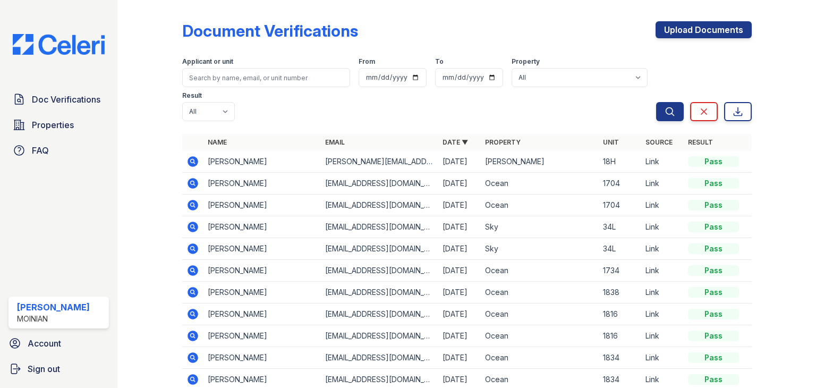 This screenshot has width=816, height=388. What do you see at coordinates (455, 142) in the screenshot?
I see `a: Date ▼` at bounding box center [455, 142].